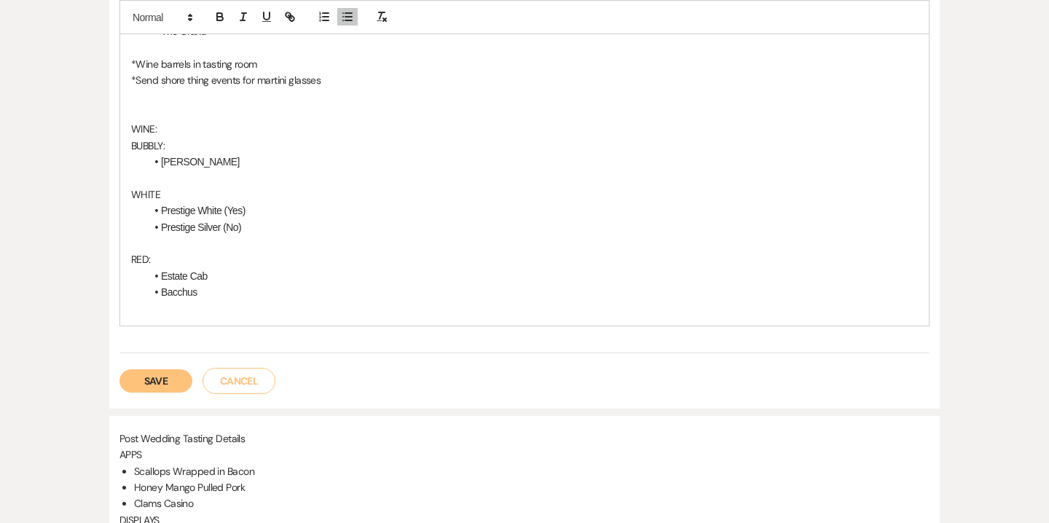  What do you see at coordinates (532, 210) in the screenshot?
I see `li: Prestige White (Yes)` at bounding box center [532, 210].